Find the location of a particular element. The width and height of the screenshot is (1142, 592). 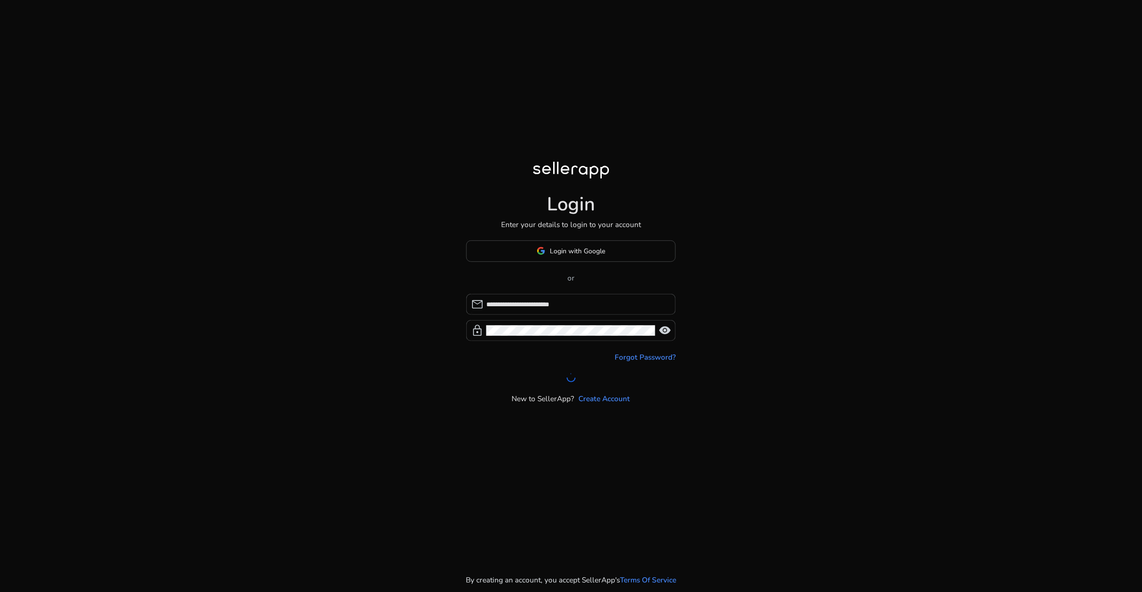

p: or is located at coordinates (571, 278).